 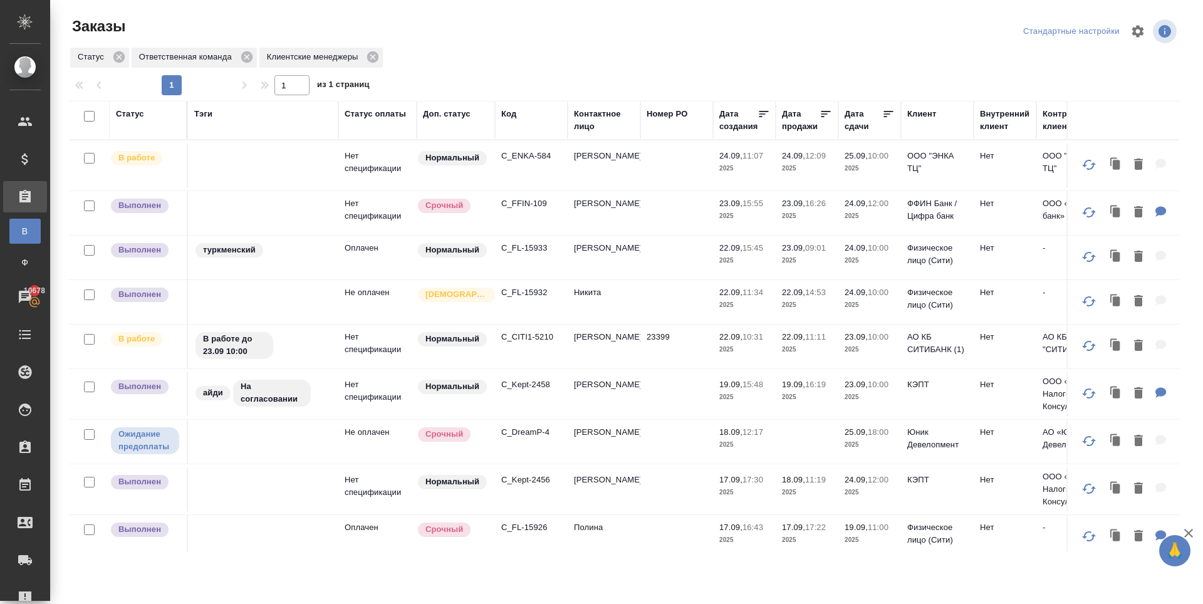 What do you see at coordinates (377, 302) in the screenshot?
I see `td: Не оплачен` at bounding box center [377, 302].